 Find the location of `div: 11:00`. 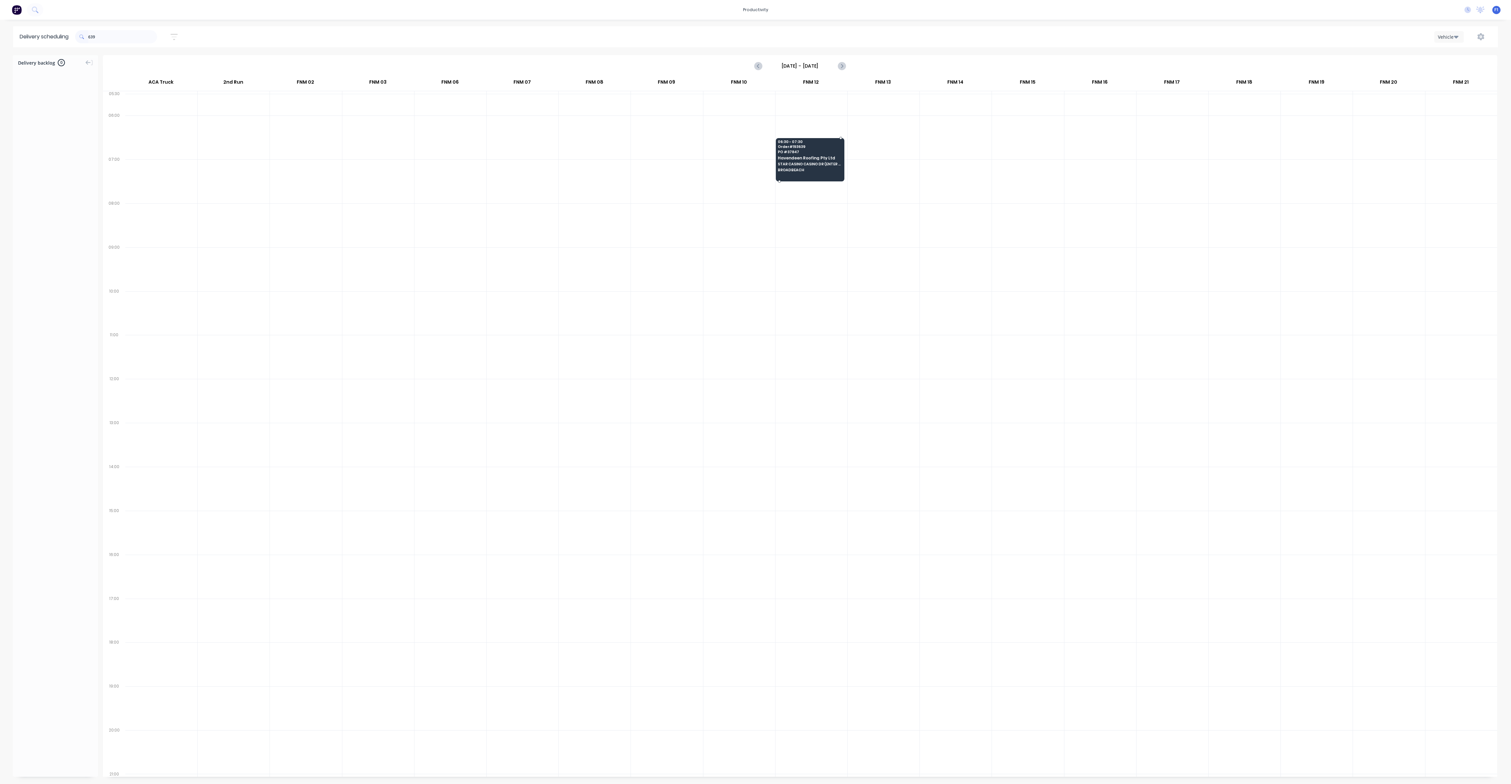

div: 11:00 is located at coordinates (114, 353).